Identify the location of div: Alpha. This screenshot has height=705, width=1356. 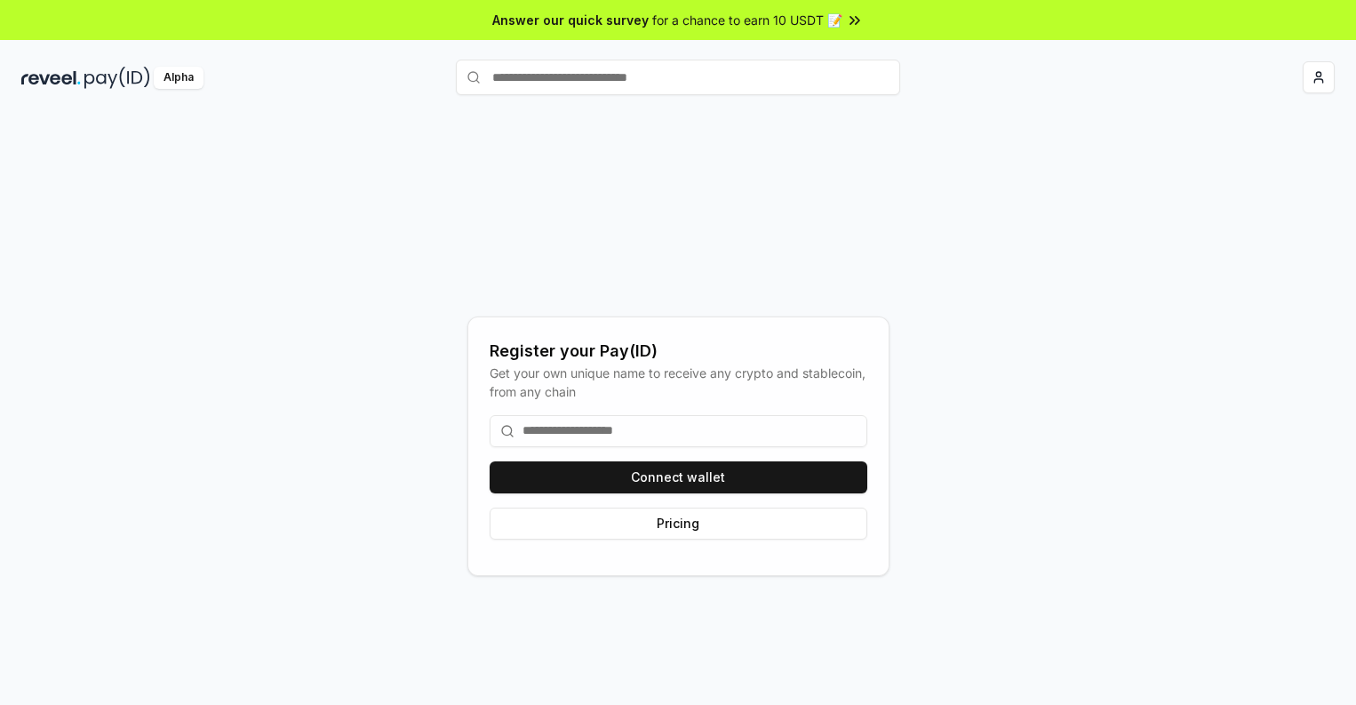
(179, 77).